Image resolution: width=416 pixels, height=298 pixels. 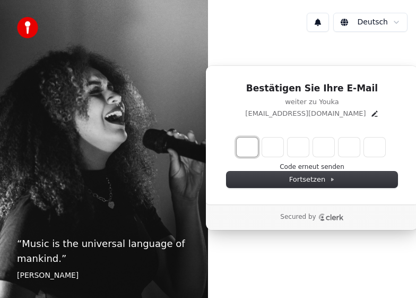 What do you see at coordinates (28, 28) in the screenshot?
I see `img: youka` at bounding box center [28, 28].